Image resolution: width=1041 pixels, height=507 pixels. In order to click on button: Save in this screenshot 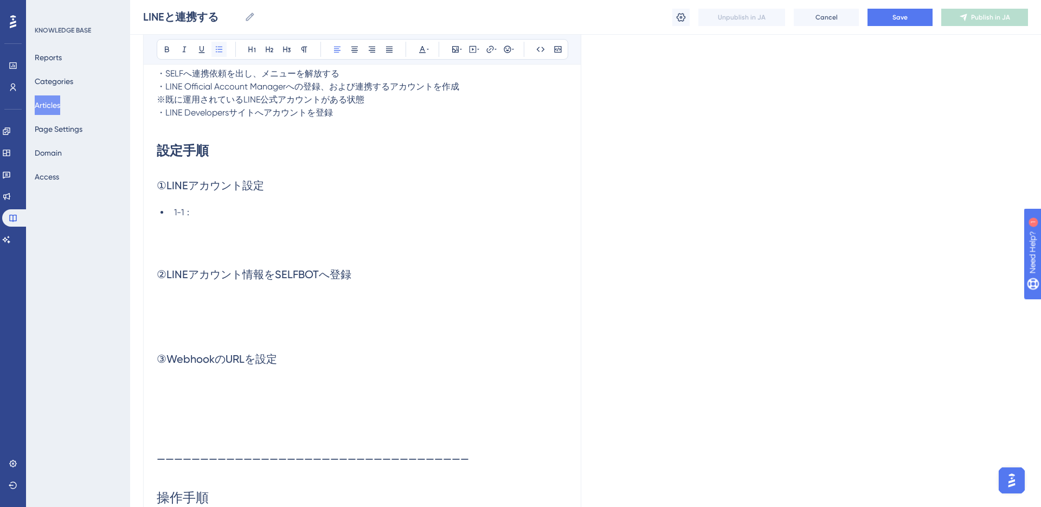, I will do `click(900, 17)`.